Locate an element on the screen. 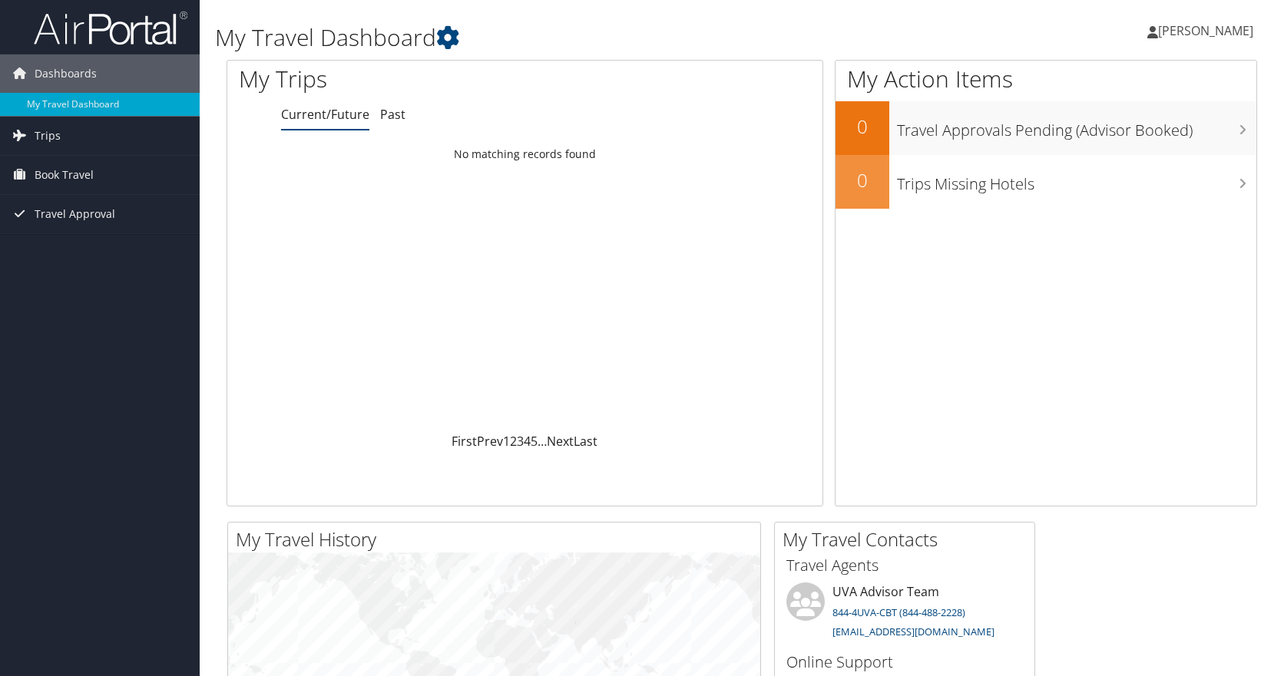  h2: My Travel History is located at coordinates (497, 540).